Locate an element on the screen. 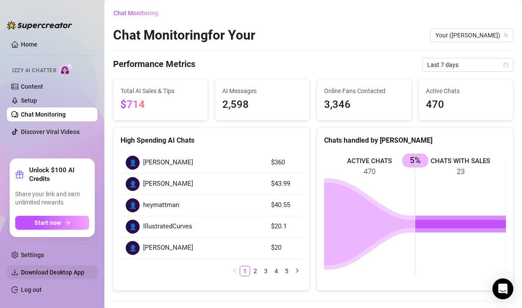 This screenshot has height=308, width=522. span: Start now is located at coordinates (47, 223).